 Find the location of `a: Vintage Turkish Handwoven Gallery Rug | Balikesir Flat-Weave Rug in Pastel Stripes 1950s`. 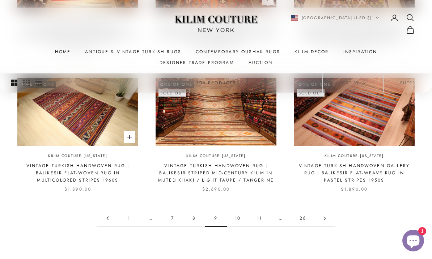

a: Vintage Turkish Handwoven Gallery Rug | Balikesir Flat-Weave Rug in Pastel Stripes 1950s is located at coordinates (354, 173).